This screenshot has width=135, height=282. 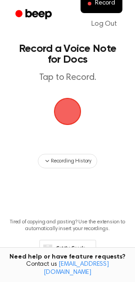 I want to click on p: Tired of copying and pasting? Use the extension to automatically insert your recordings., so click(x=68, y=226).